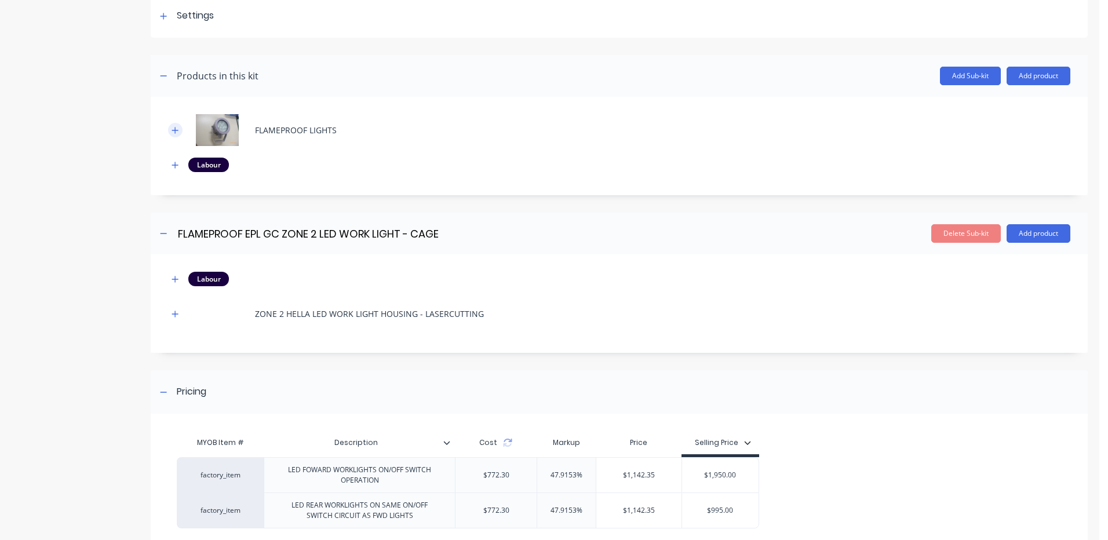 This screenshot has height=540, width=1108. I want to click on div: Cost, so click(495, 443).